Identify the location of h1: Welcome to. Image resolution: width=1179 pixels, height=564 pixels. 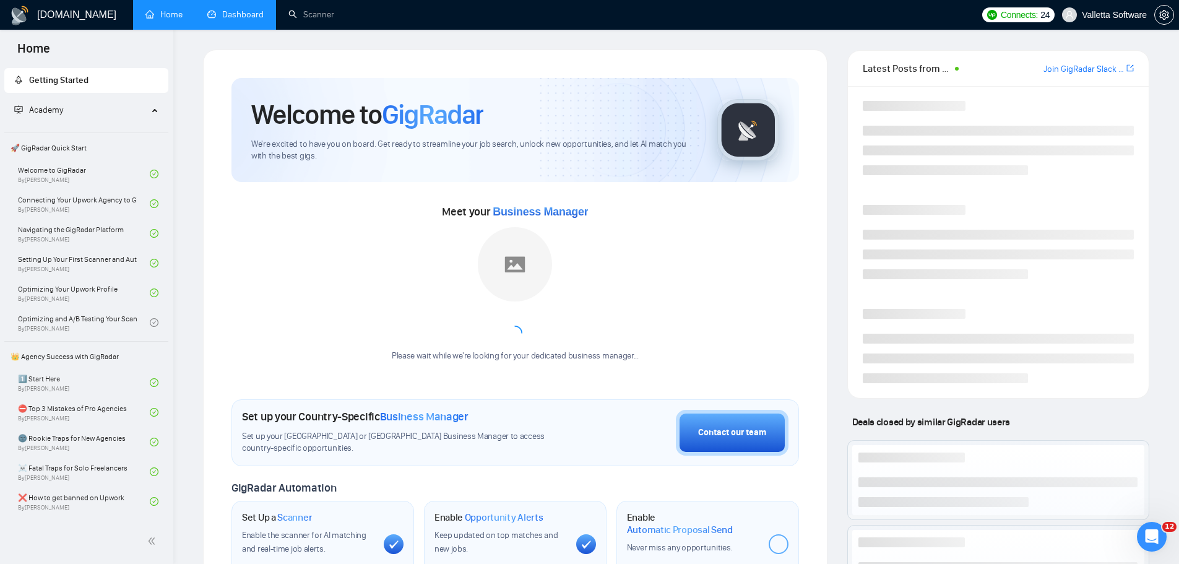
(367, 114).